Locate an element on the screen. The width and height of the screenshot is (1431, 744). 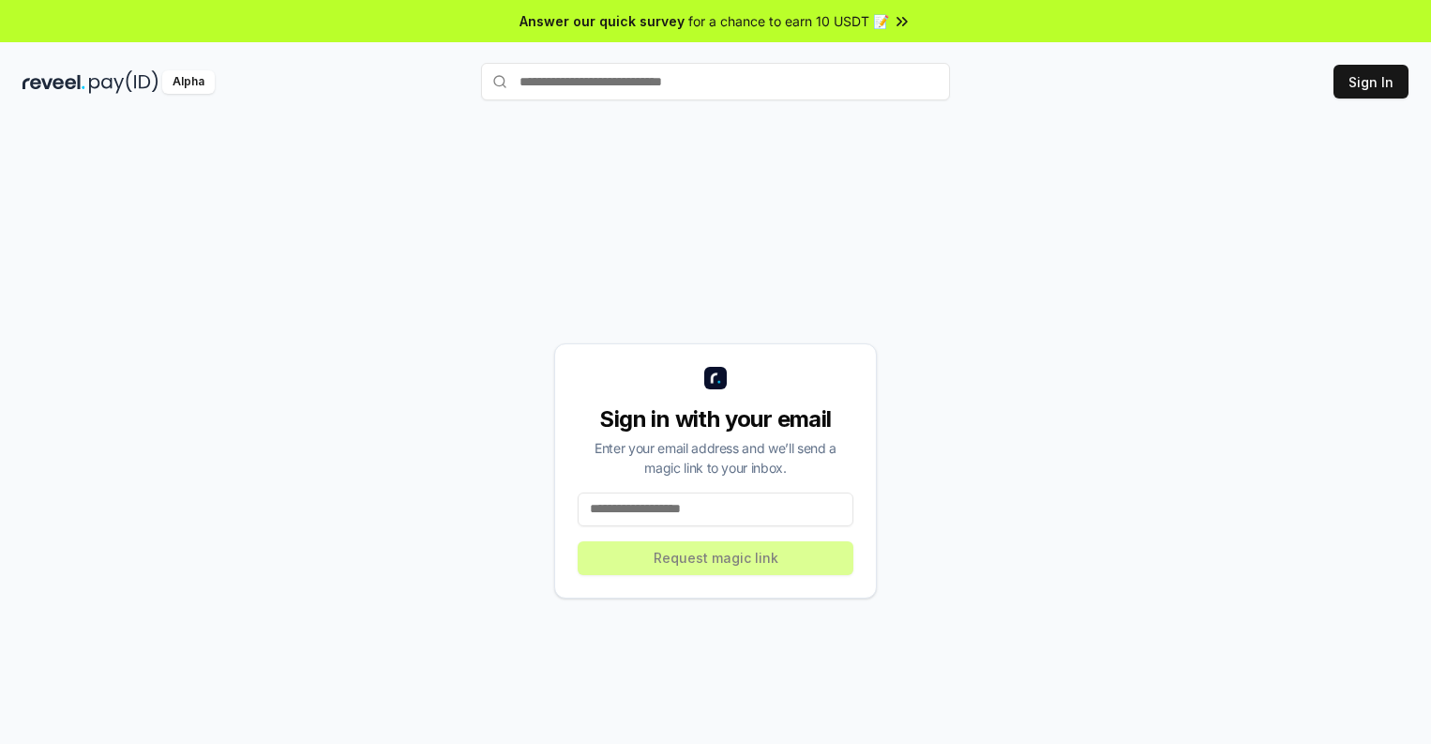
span: for a chance to earn 10 USDT 📝 is located at coordinates (789, 21).